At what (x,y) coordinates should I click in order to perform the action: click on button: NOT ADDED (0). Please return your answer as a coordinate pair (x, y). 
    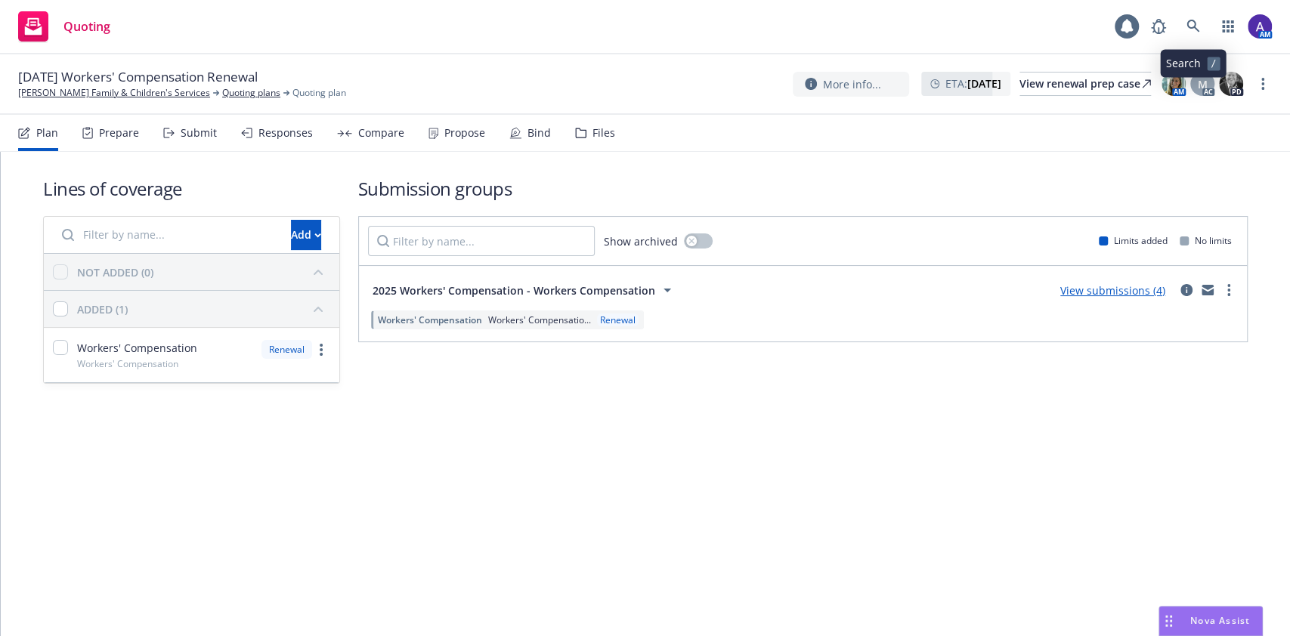
    Looking at the image, I should click on (203, 272).